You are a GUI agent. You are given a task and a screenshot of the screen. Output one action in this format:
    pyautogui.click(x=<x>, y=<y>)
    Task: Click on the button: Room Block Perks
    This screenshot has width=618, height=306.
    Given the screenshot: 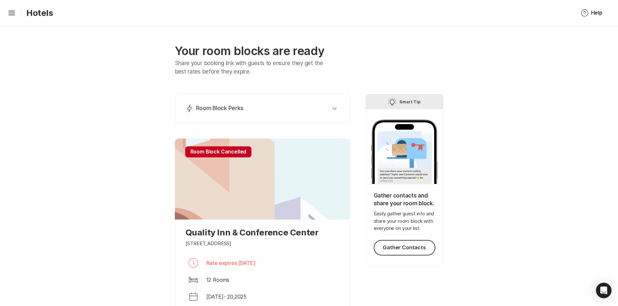 What is the action you would take?
    pyautogui.click(x=262, y=109)
    